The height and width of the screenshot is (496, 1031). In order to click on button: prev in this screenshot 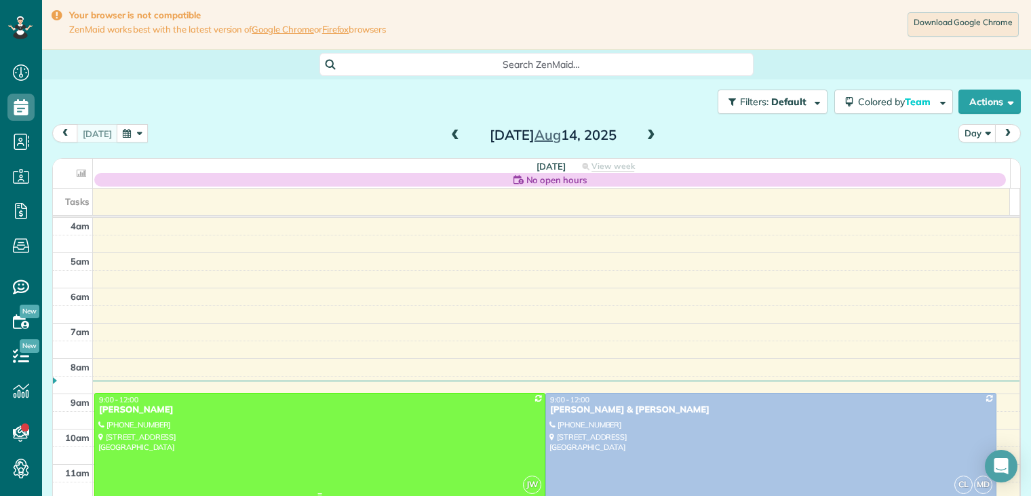, I will do `click(65, 133)`.